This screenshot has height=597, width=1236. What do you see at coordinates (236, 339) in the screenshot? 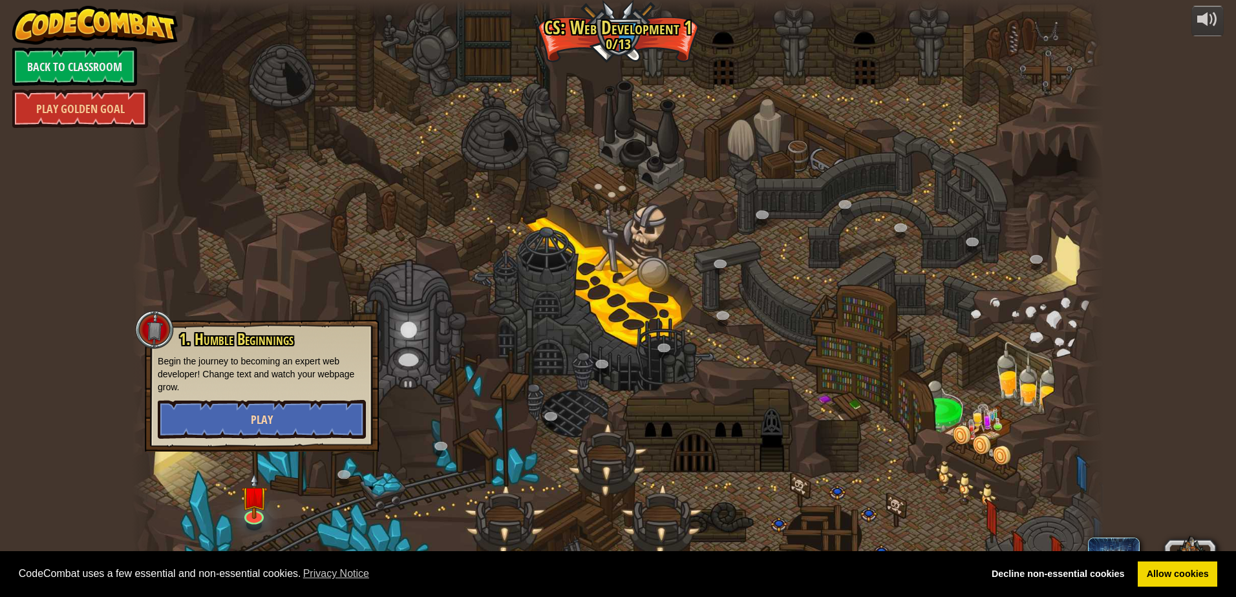
I see `span: 1. Humble Beginnings` at bounding box center [236, 339].